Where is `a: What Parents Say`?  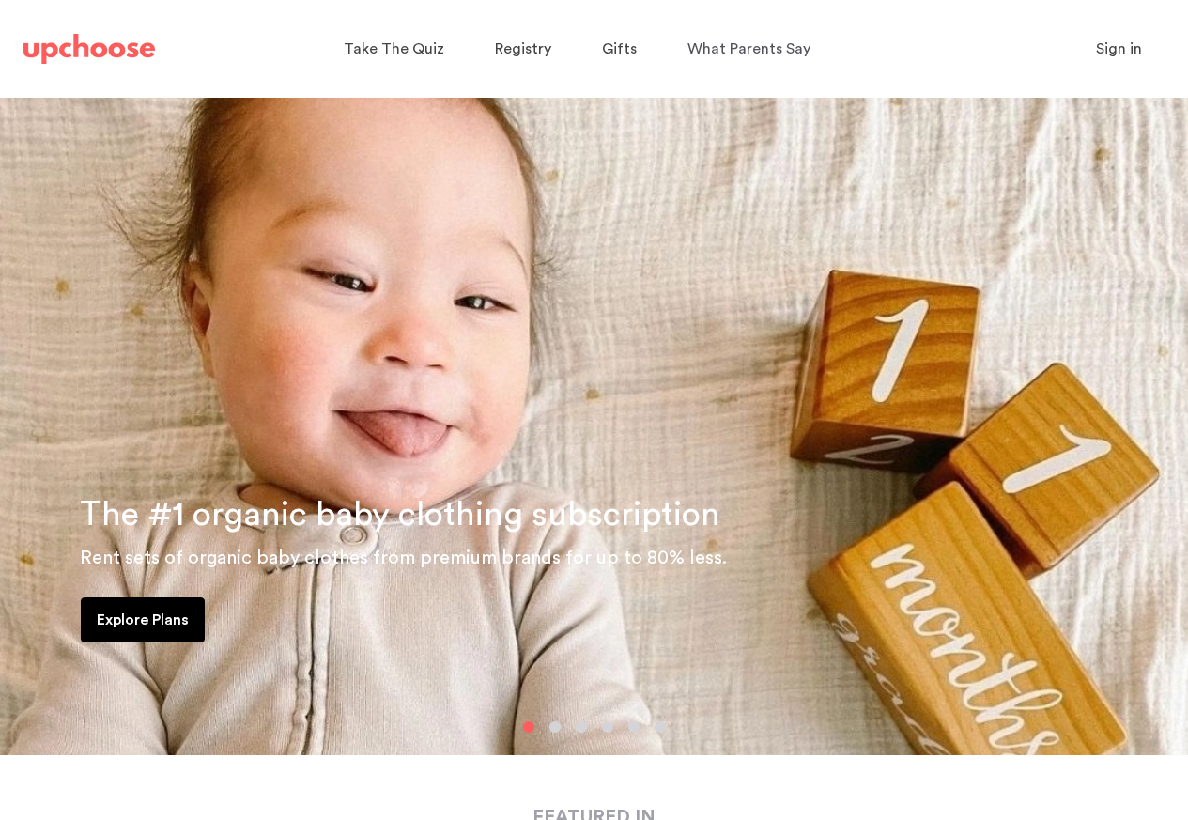 a: What Parents Say is located at coordinates (751, 49).